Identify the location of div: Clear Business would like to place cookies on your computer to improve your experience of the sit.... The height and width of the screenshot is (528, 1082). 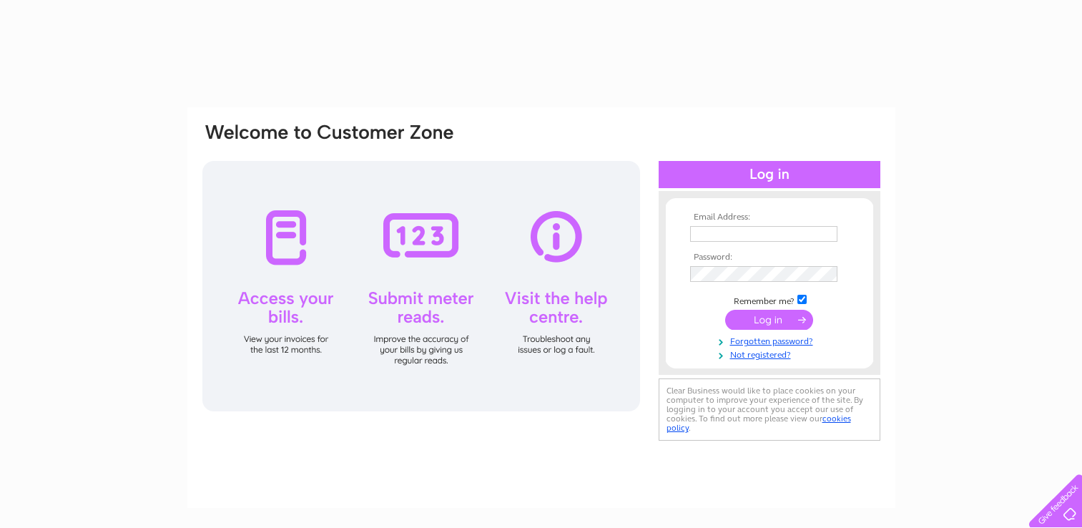
(769, 409).